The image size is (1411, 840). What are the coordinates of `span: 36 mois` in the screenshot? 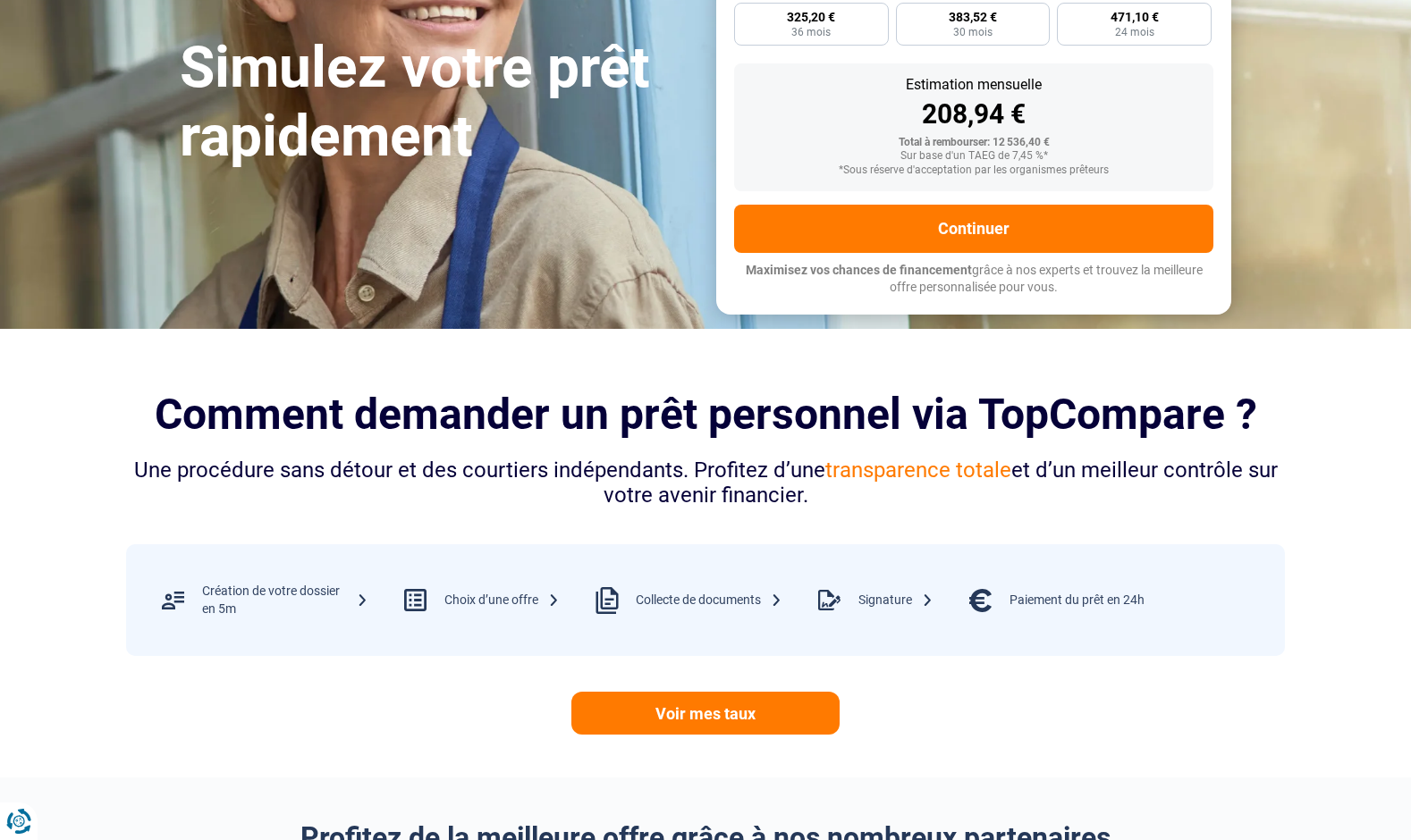 It's located at (811, 32).